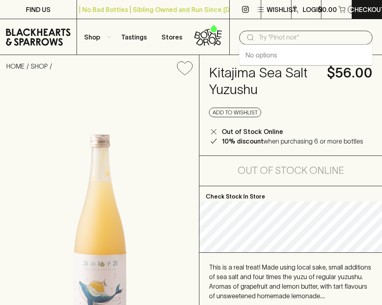 The image size is (382, 305). Describe the element at coordinates (312, 37) in the screenshot. I see `input: Try "Pinot noir"` at that location.